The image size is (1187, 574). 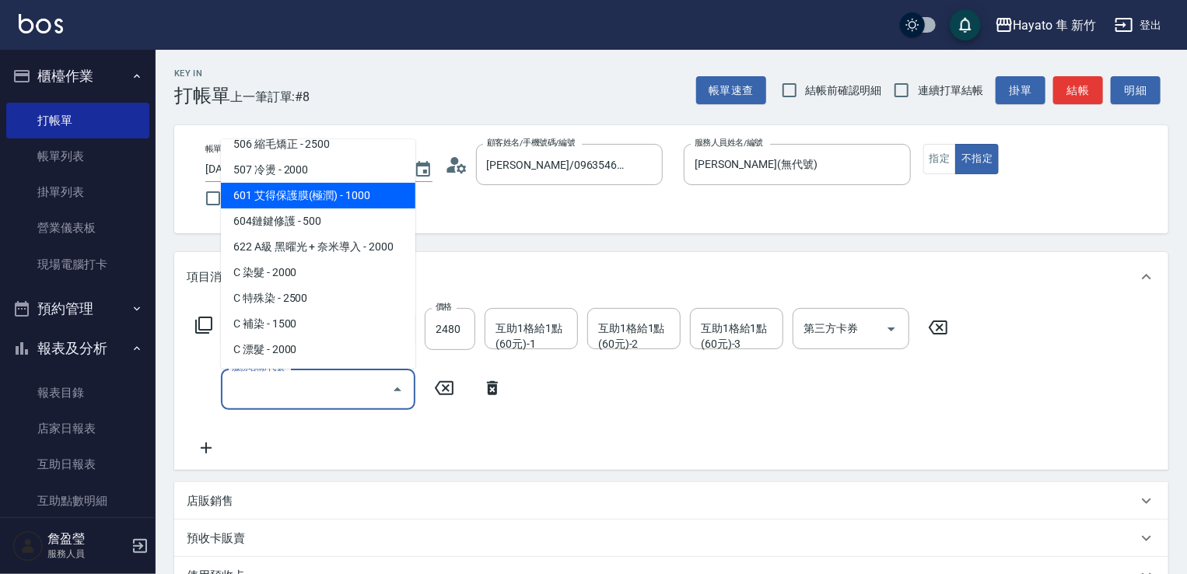 What do you see at coordinates (1078, 90) in the screenshot?
I see `button: 結帳` at bounding box center [1078, 90].